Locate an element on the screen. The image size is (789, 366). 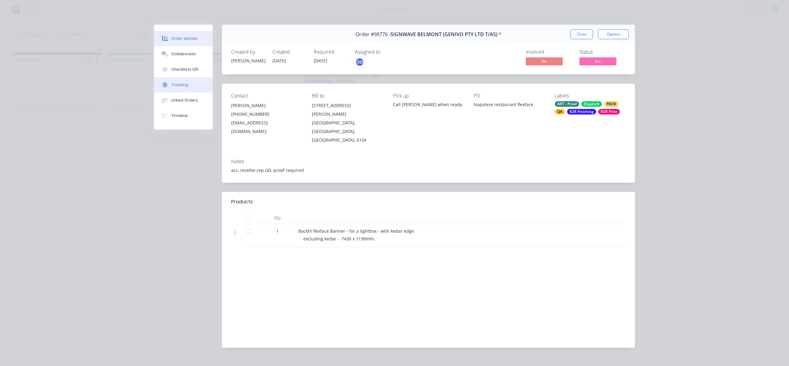
button: GD is located at coordinates (360, 62).